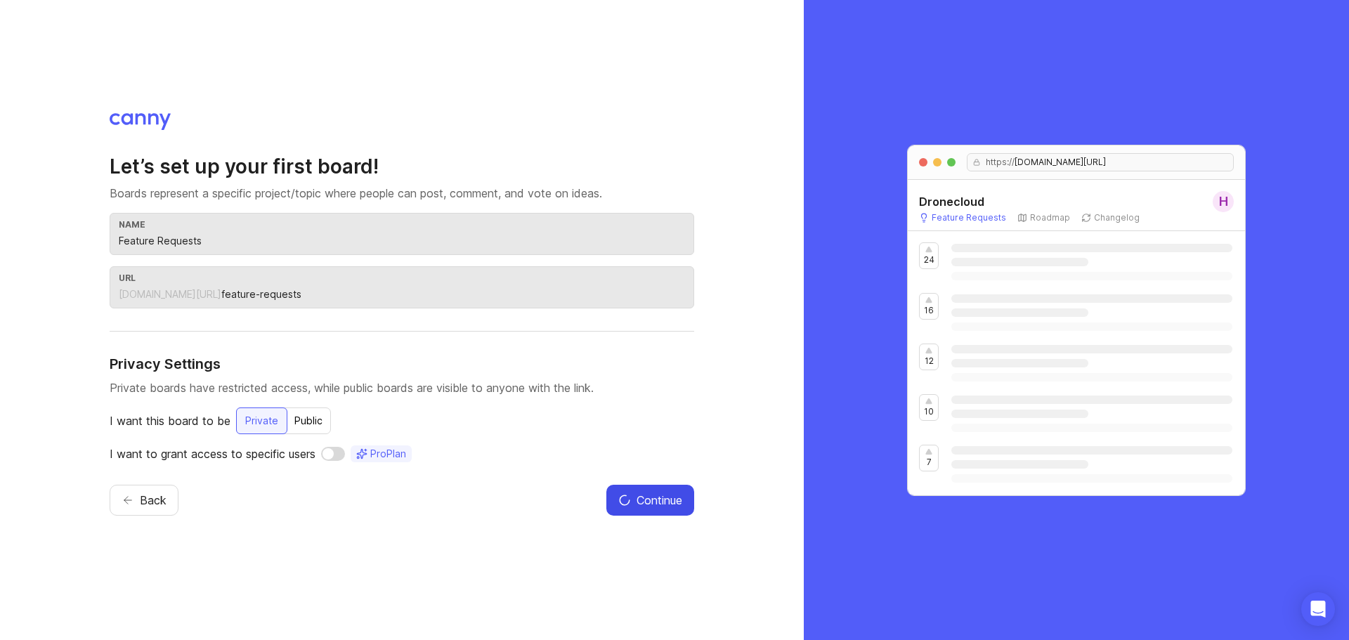 The width and height of the screenshot is (1349, 640). What do you see at coordinates (929, 462) in the screenshot?
I see `p: 7` at bounding box center [929, 462].